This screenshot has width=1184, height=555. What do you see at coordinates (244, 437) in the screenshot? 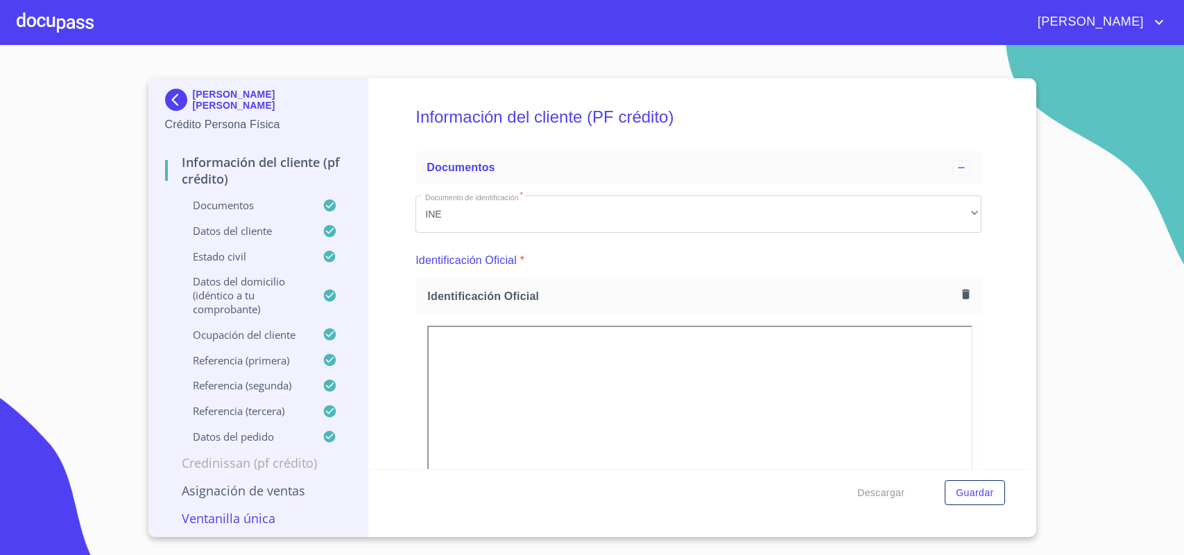
I see `p: Datos del pedido` at bounding box center [244, 437].